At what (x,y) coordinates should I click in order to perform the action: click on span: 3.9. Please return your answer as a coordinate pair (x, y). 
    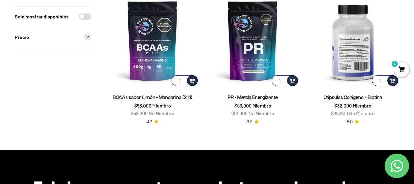
    Looking at the image, I should click on (250, 122).